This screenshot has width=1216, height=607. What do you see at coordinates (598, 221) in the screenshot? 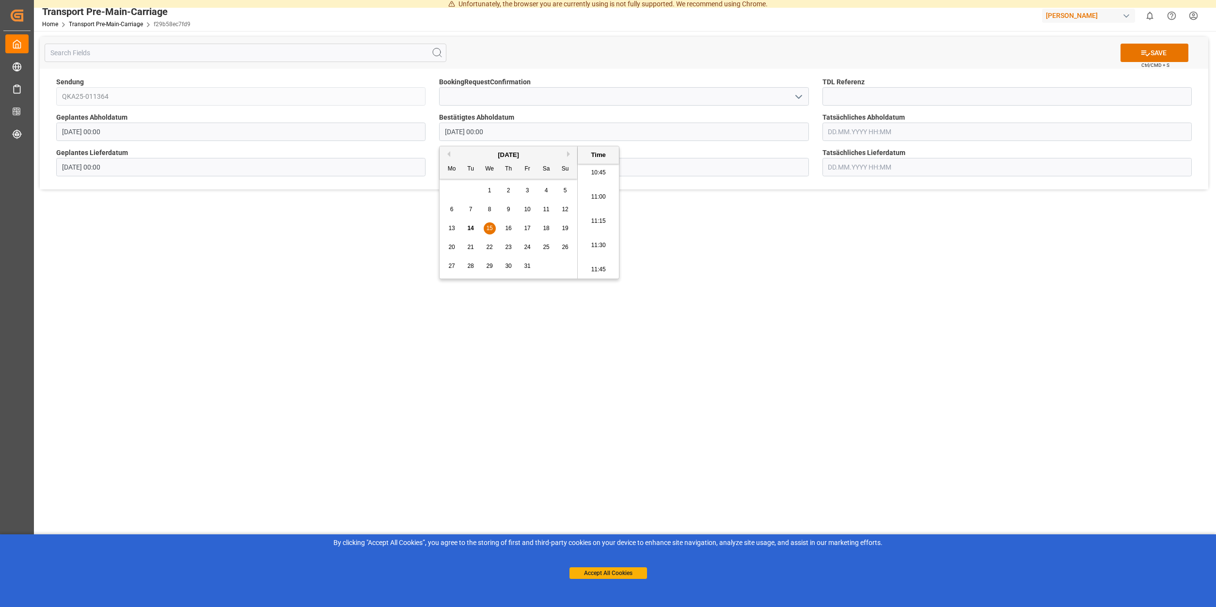
I see `li: 11:15` at bounding box center [598, 221].